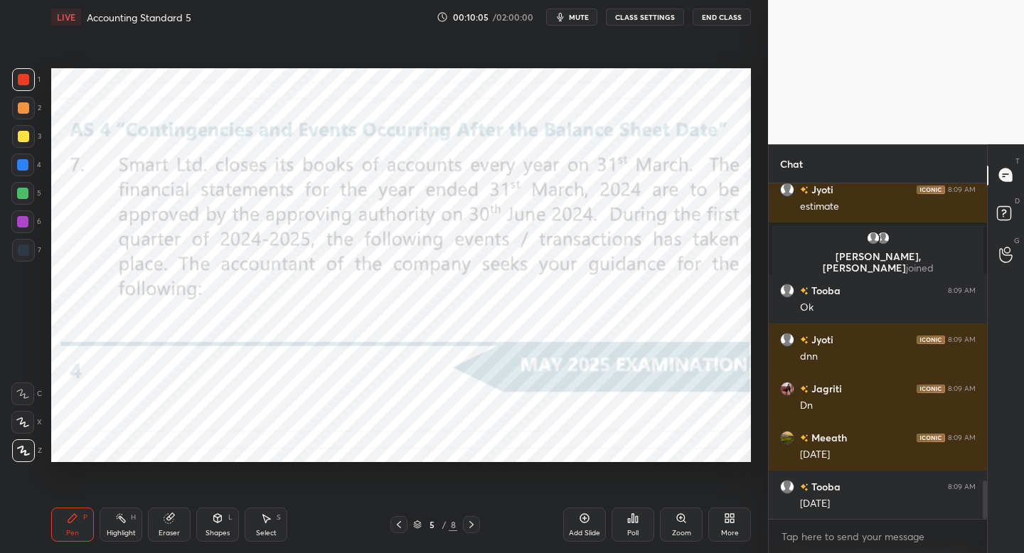 This screenshot has height=553, width=1024. Describe the element at coordinates (1017, 201) in the screenshot. I see `p: D` at that location.